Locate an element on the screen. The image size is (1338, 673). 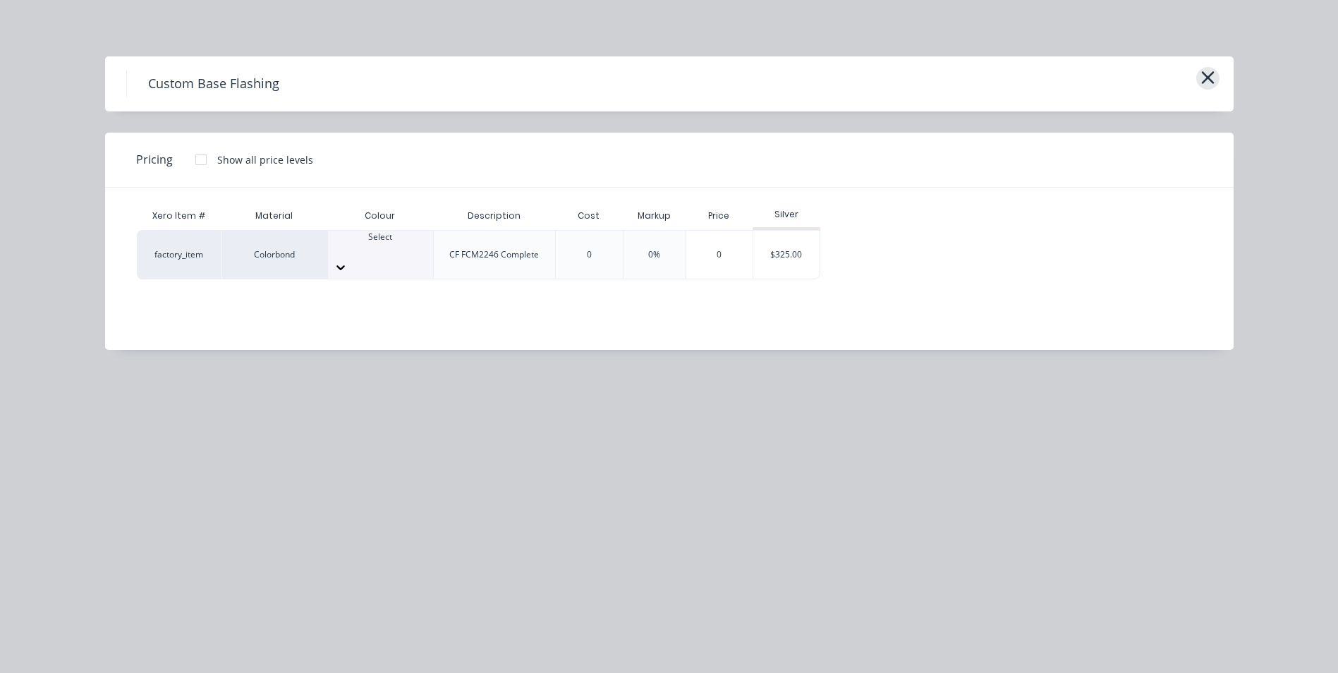
div: Select is located at coordinates (380, 237).